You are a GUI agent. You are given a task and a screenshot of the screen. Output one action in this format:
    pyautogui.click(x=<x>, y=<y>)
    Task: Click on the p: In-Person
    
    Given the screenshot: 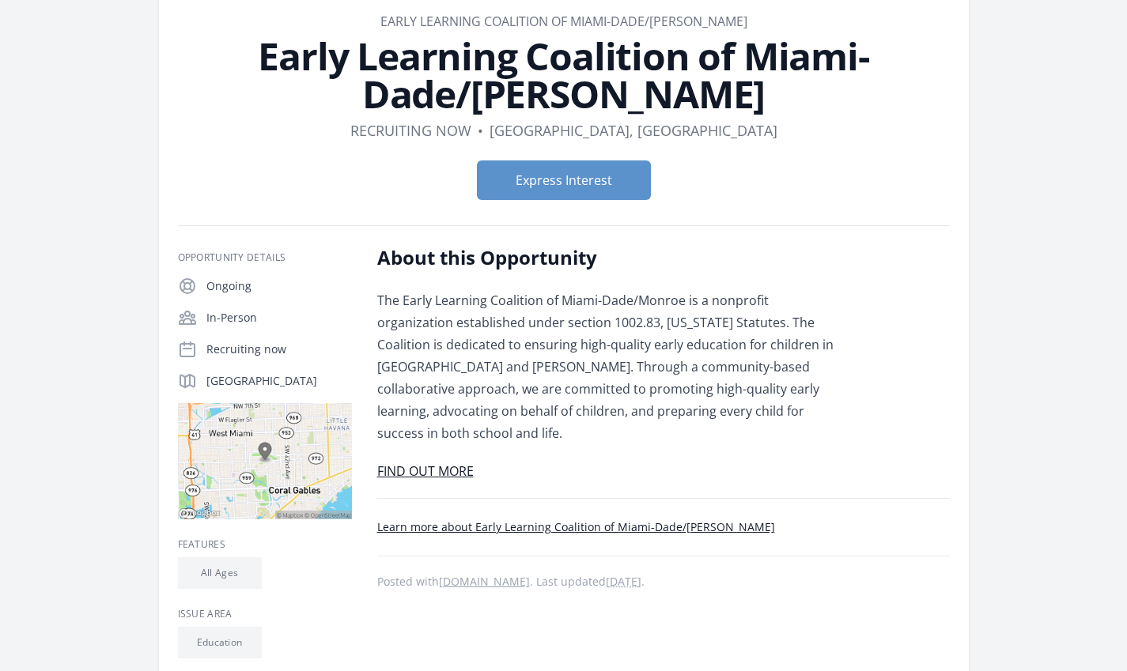 What is the action you would take?
    pyautogui.click(x=279, y=318)
    